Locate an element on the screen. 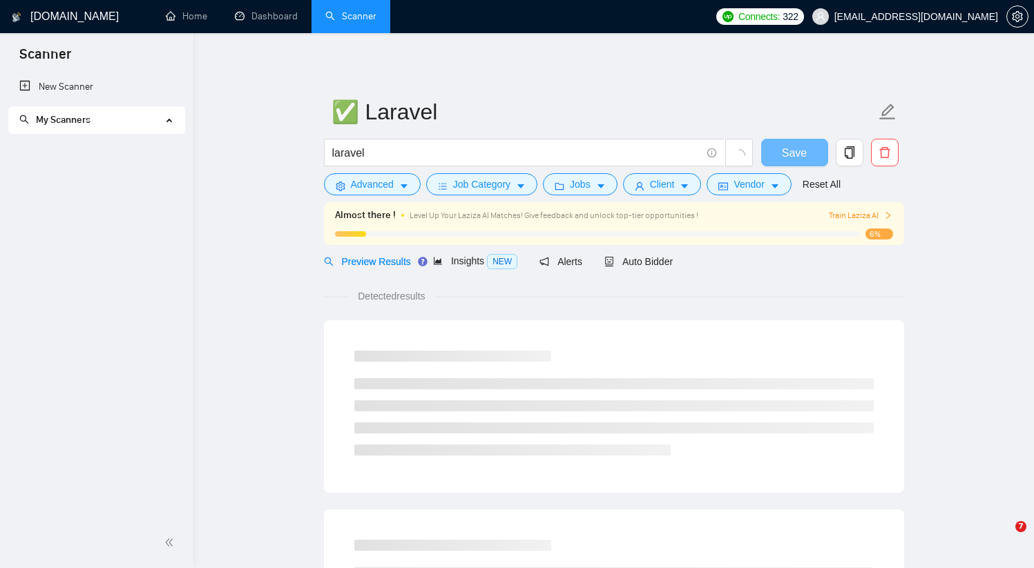 The height and width of the screenshot is (568, 1034). span: area-chart is located at coordinates (438, 261).